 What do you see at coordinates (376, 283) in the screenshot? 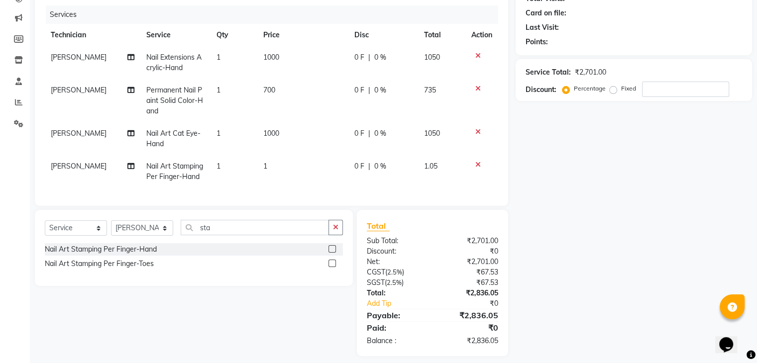
I see `span: SGST` at bounding box center [376, 283].